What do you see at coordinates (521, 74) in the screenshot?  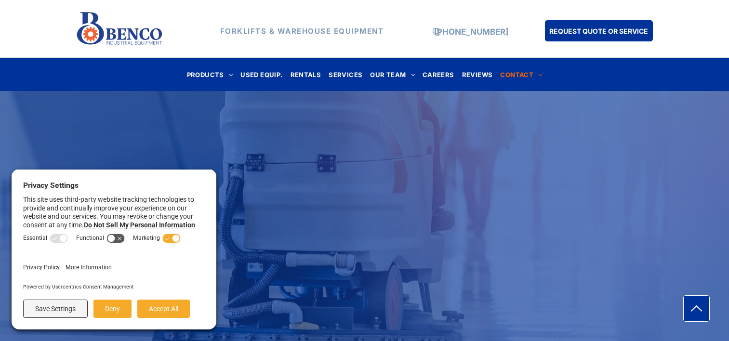 I see `a: CONTACT` at bounding box center [521, 74].